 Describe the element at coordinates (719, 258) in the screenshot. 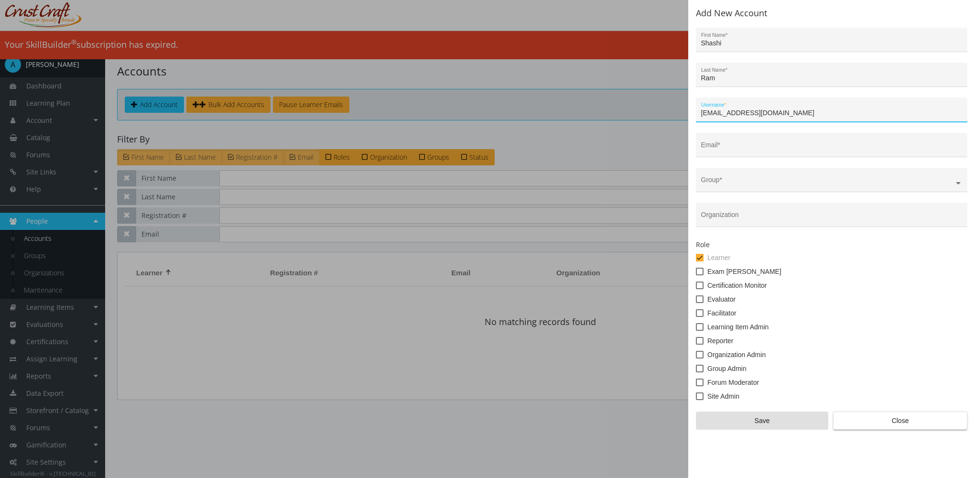

I see `span: Learner` at that location.